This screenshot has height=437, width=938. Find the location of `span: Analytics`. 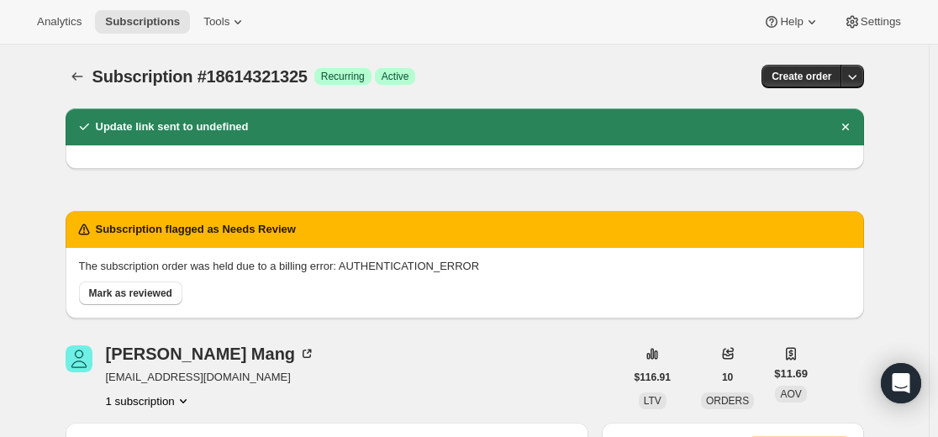

span: Analytics is located at coordinates (59, 22).